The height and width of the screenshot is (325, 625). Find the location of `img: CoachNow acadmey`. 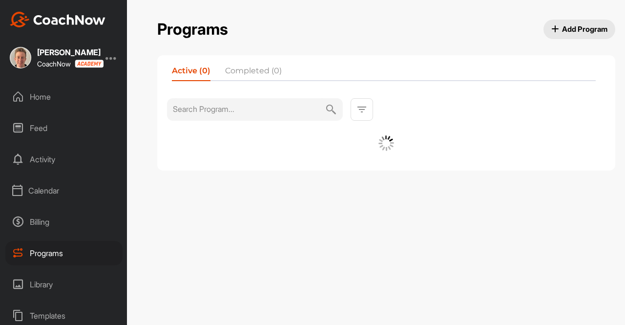

img: CoachNow acadmey is located at coordinates (89, 63).